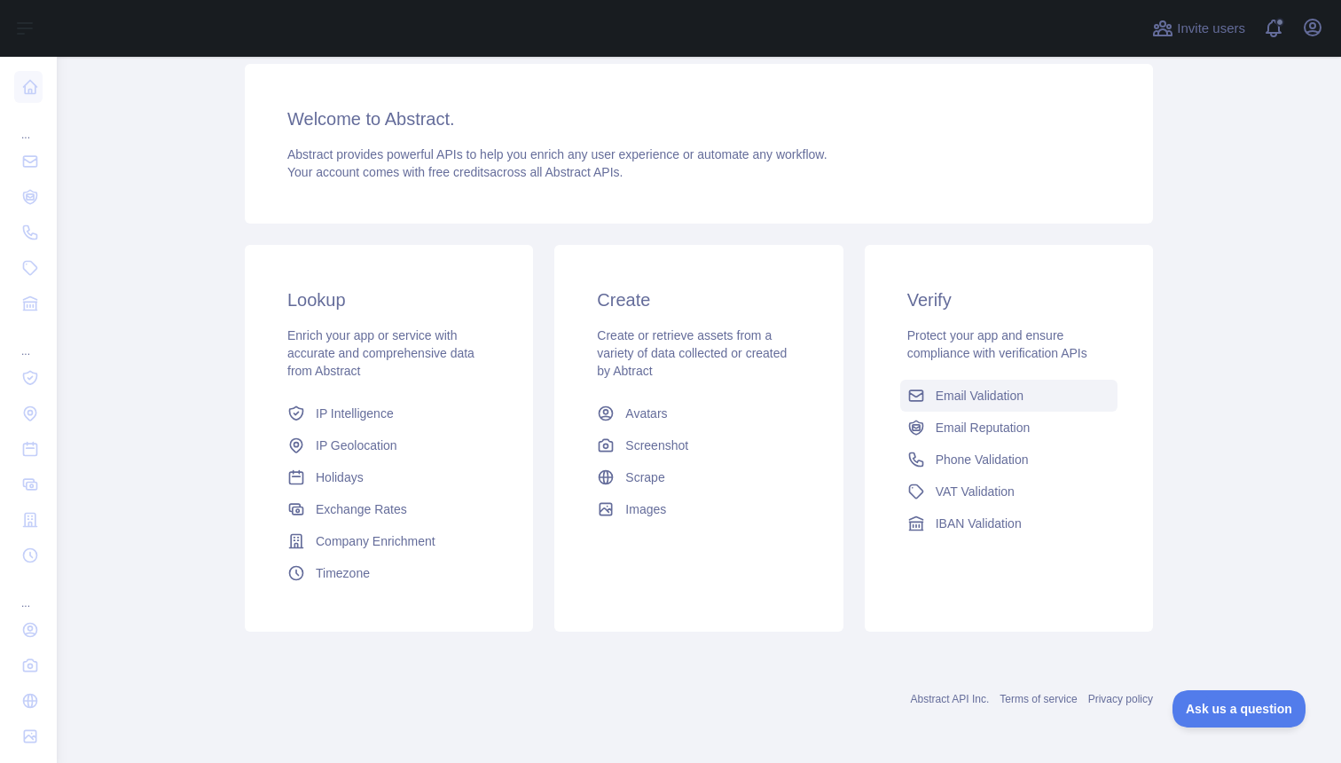  I want to click on span: Phone Validation, so click(982, 460).